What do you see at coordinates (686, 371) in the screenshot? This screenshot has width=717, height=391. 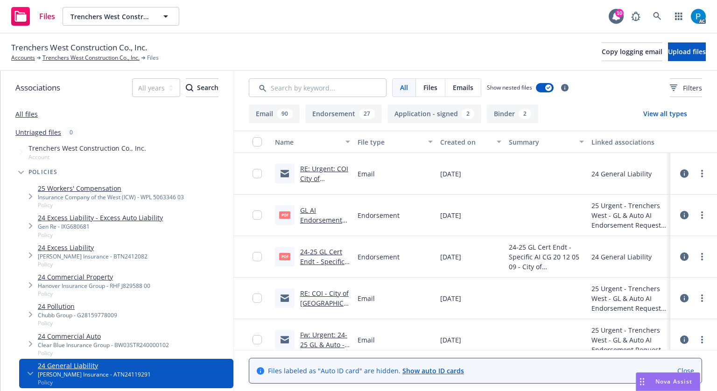 I see `a: Close` at bounding box center [686, 371].